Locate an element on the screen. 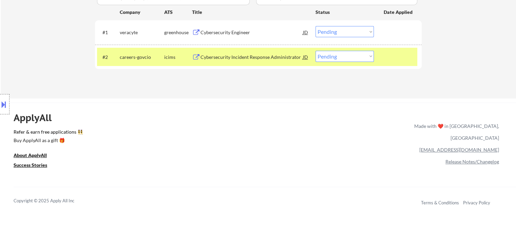 Image resolution: width=516 pixels, height=247 pixels. div: greenhouse is located at coordinates (178, 33).